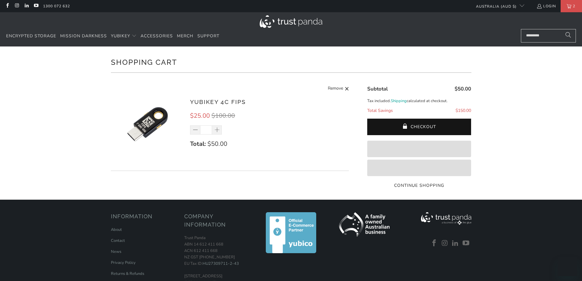  I want to click on a: Support, so click(208, 36).